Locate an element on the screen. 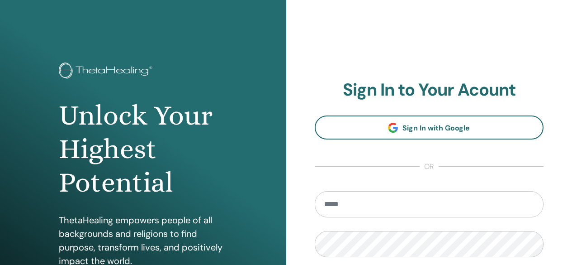 Image resolution: width=572 pixels, height=265 pixels. h1: Unlock Your Highest Potential is located at coordinates (143, 149).